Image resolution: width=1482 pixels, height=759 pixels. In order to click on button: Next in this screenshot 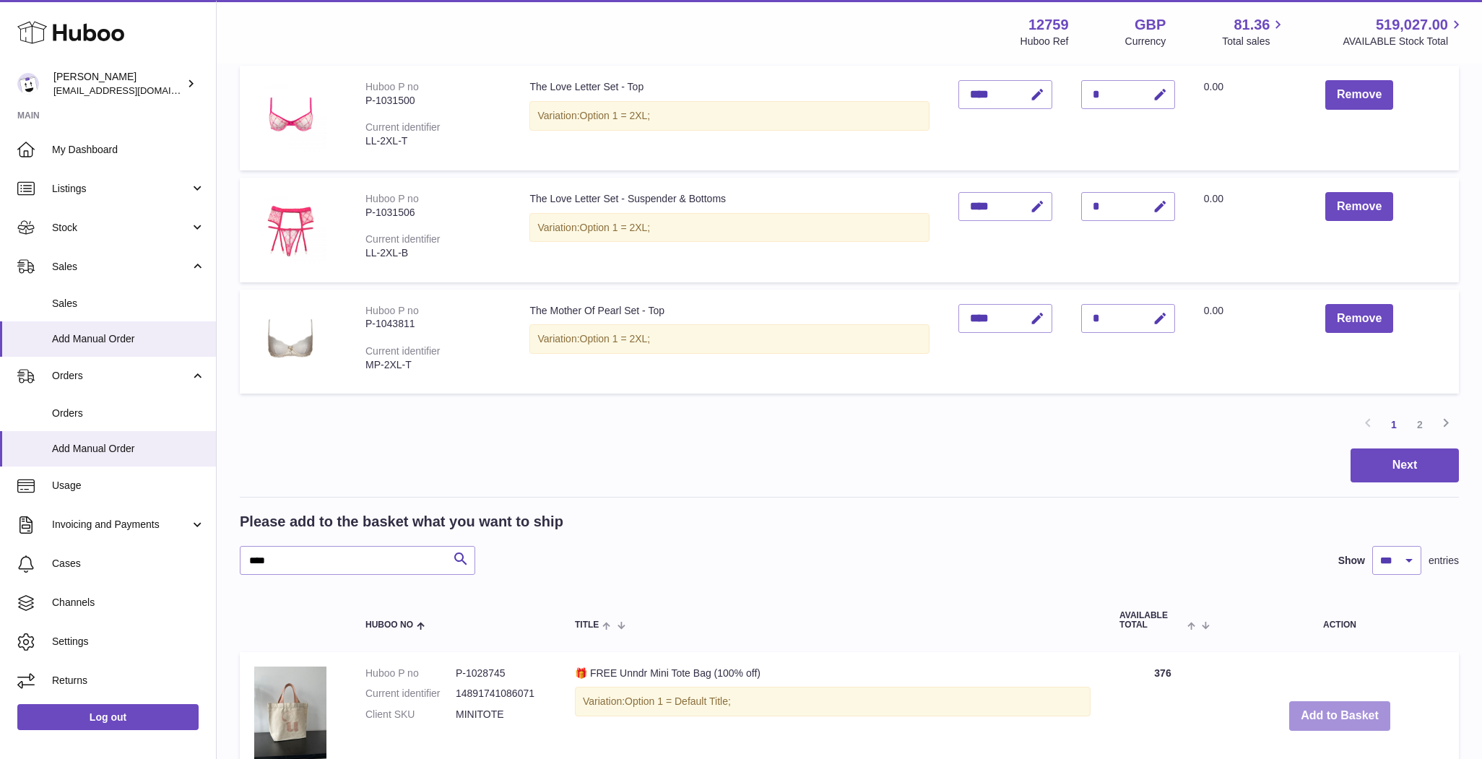, I will do `click(1404, 465)`.